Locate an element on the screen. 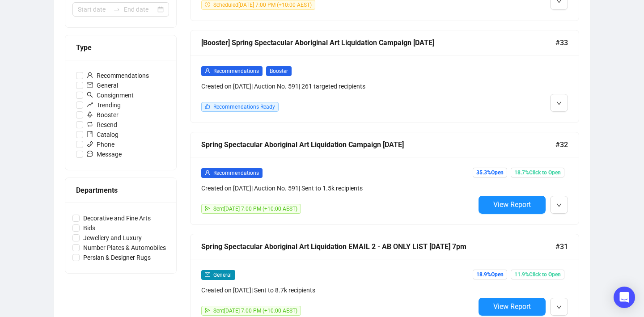 The image size is (644, 317). span: rise is located at coordinates (90, 105).